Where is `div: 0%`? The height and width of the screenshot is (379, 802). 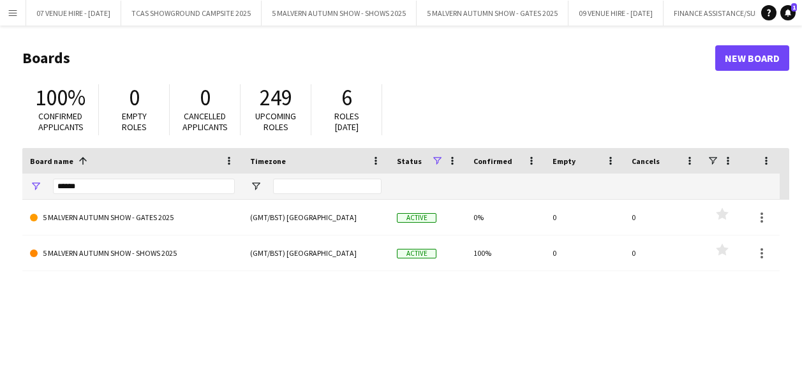 div: 0% is located at coordinates (505, 217).